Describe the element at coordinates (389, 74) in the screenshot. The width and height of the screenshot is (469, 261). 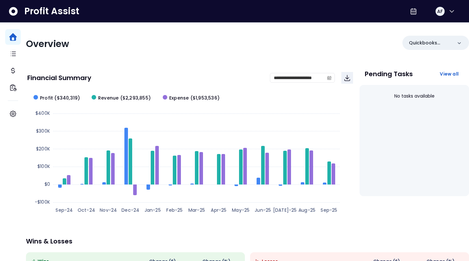
I see `p: Pending Tasks` at that location.